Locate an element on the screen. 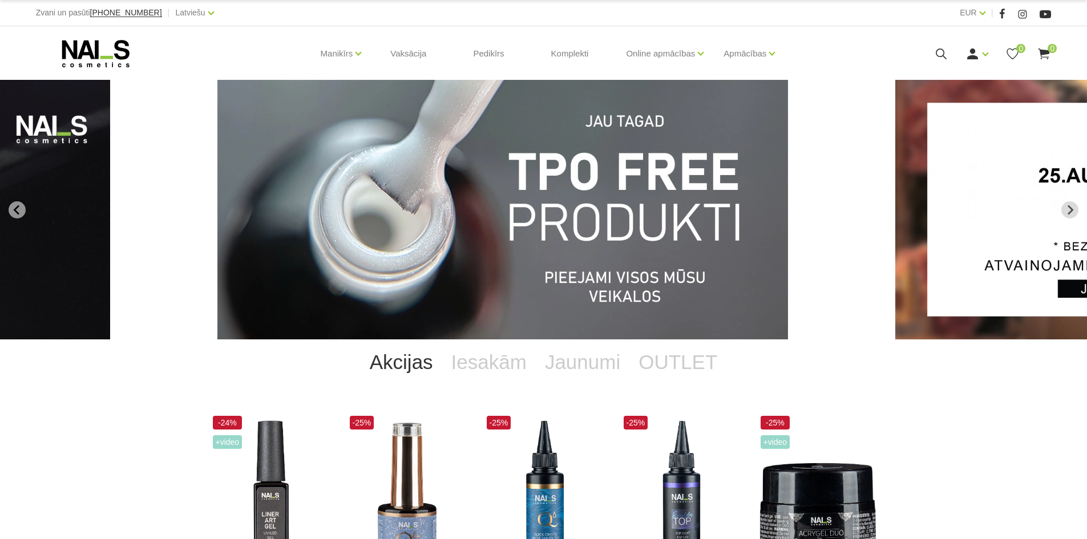 This screenshot has height=539, width=1087. a: Komplekti is located at coordinates (570, 54).